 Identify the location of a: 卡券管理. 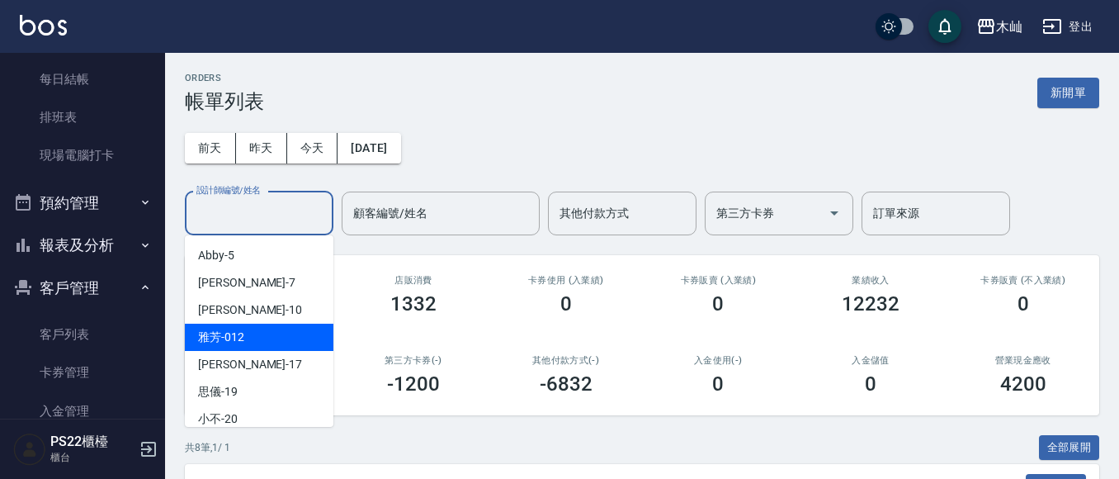
(83, 372).